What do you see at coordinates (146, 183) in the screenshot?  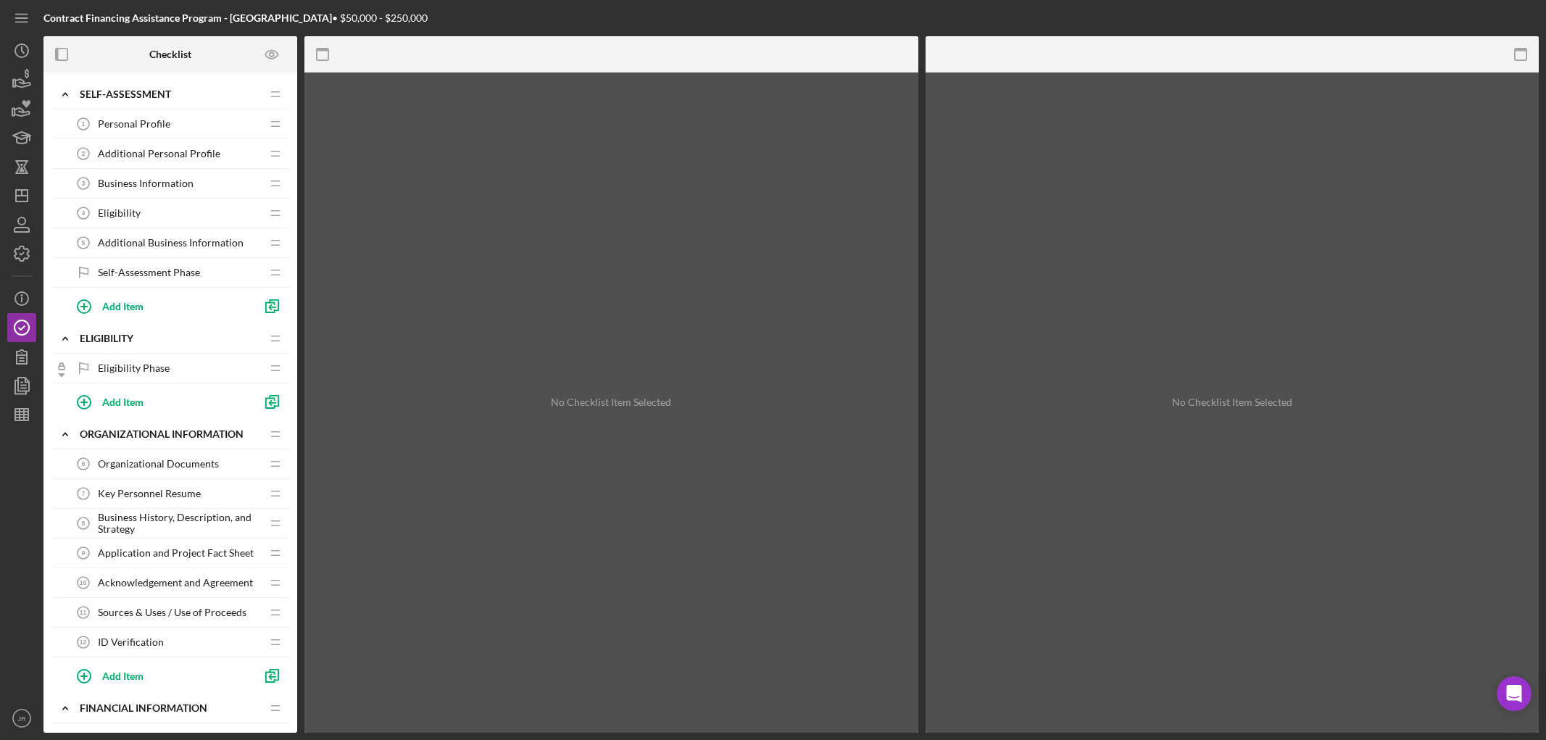 I see `span: Business Information` at bounding box center [146, 183].